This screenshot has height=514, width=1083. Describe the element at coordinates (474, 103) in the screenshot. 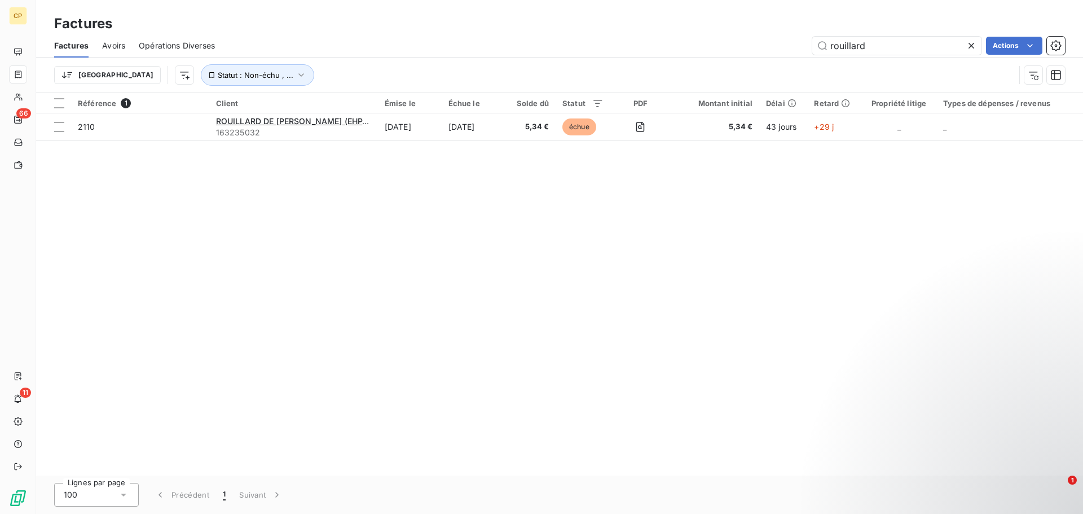

I see `div: Échue le` at that location.